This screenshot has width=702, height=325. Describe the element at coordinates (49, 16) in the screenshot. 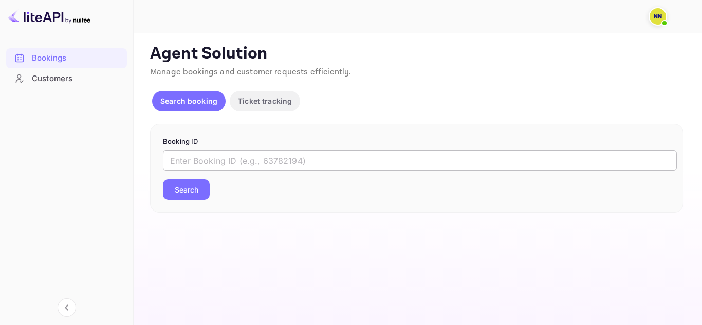

I see `img: LiteAPI logo` at that location.